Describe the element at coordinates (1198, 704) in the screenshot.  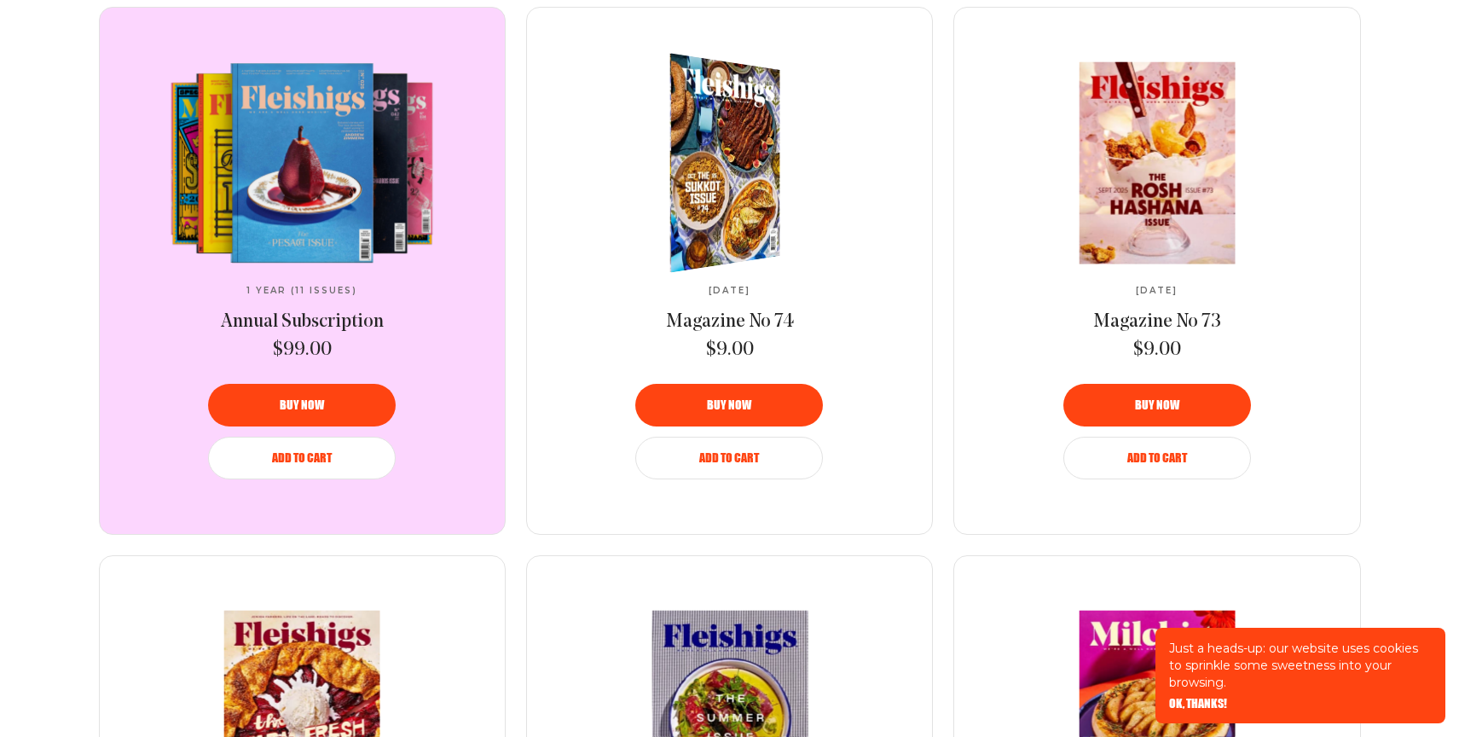
I see `button: OK, THANKS!` at that location.